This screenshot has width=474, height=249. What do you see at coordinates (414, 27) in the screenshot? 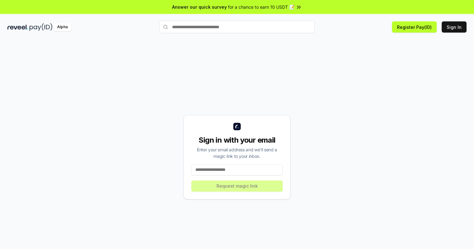
I see `button: Register Pay(ID)` at bounding box center [414, 27].